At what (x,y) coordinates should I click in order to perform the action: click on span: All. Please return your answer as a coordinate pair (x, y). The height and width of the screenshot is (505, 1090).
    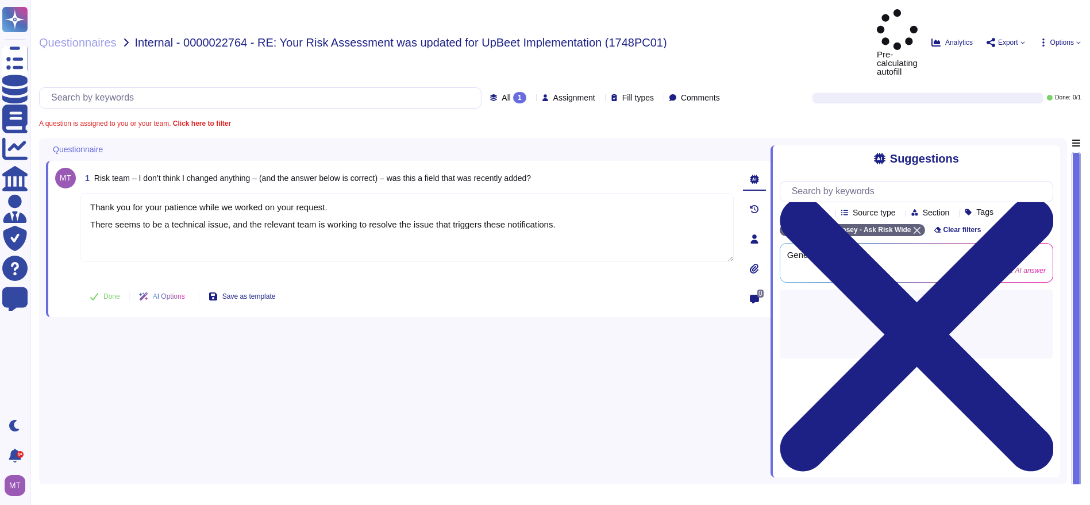
    Looking at the image, I should click on (506, 98).